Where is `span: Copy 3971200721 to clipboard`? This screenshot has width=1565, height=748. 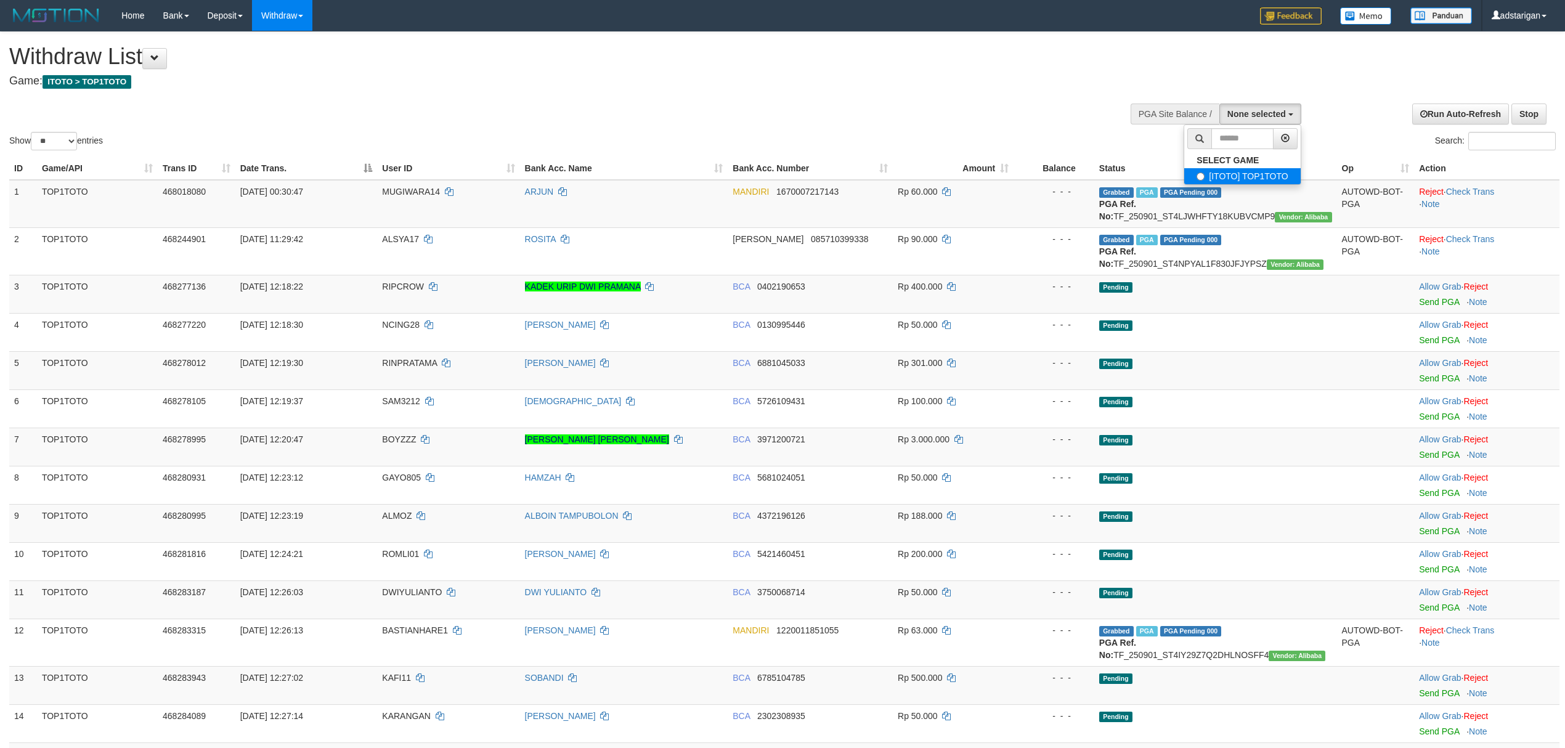 span: Copy 3971200721 to clipboard is located at coordinates (781, 439).